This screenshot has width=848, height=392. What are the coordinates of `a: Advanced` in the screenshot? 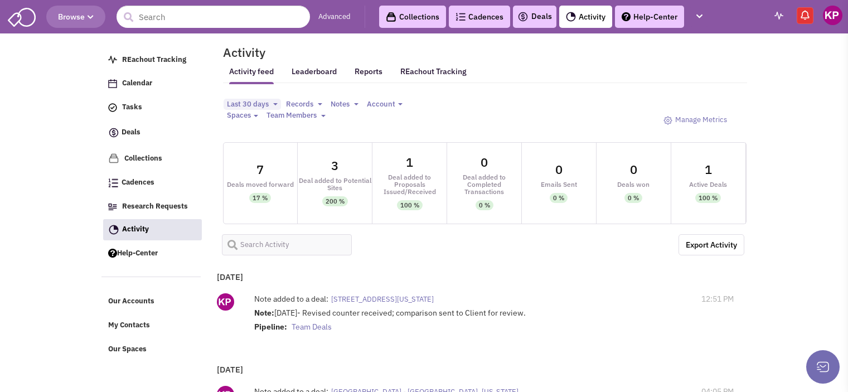 It's located at (334, 17).